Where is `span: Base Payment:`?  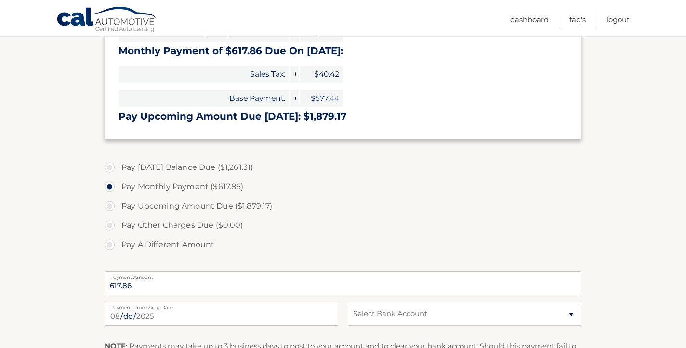
span: Base Payment: is located at coordinates (204, 98).